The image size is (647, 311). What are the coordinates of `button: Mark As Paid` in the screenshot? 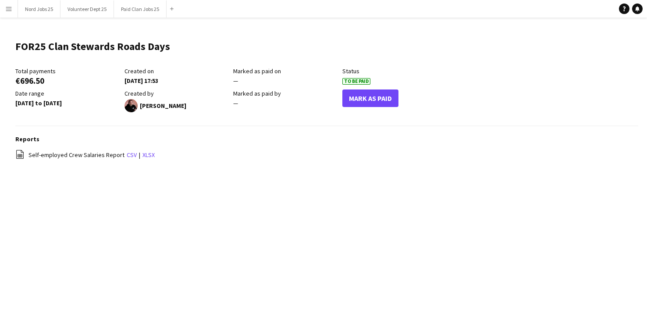 It's located at (371, 98).